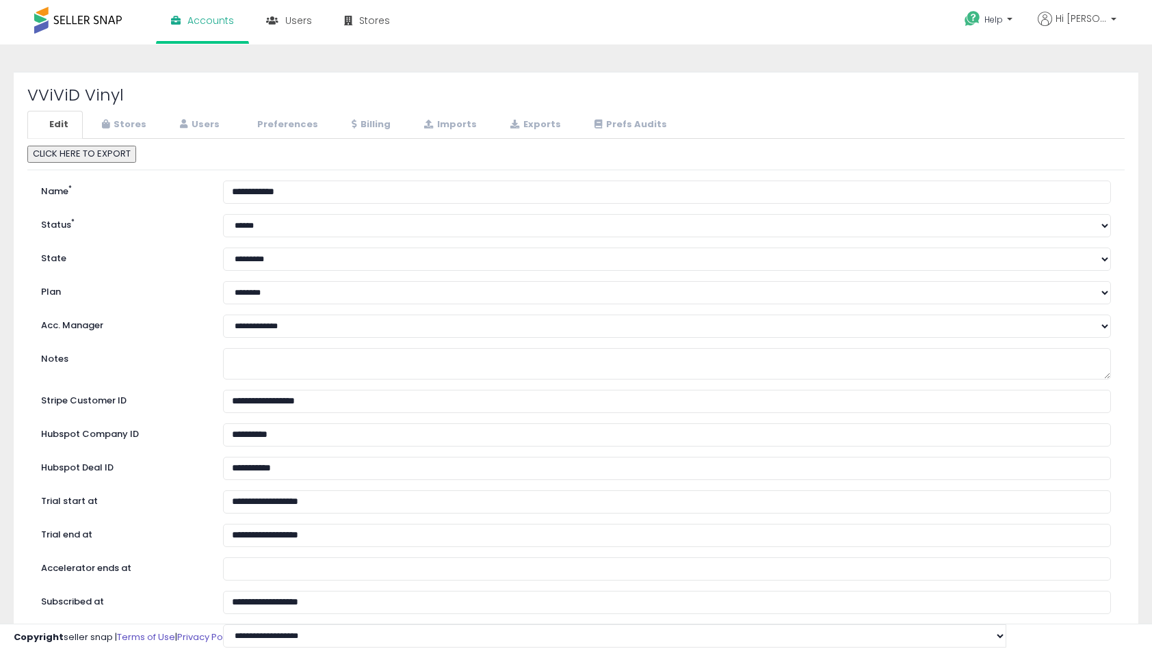 The image size is (1152, 651). I want to click on label: State, so click(122, 257).